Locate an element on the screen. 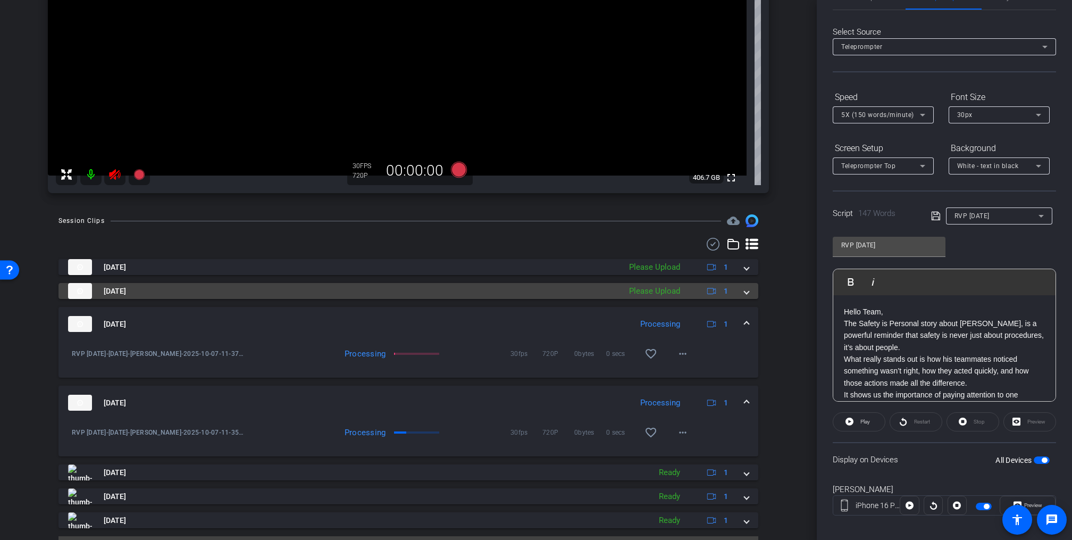 This screenshot has height=540, width=1072. div: iPhone 16 Pro Max is located at coordinates (878, 505).